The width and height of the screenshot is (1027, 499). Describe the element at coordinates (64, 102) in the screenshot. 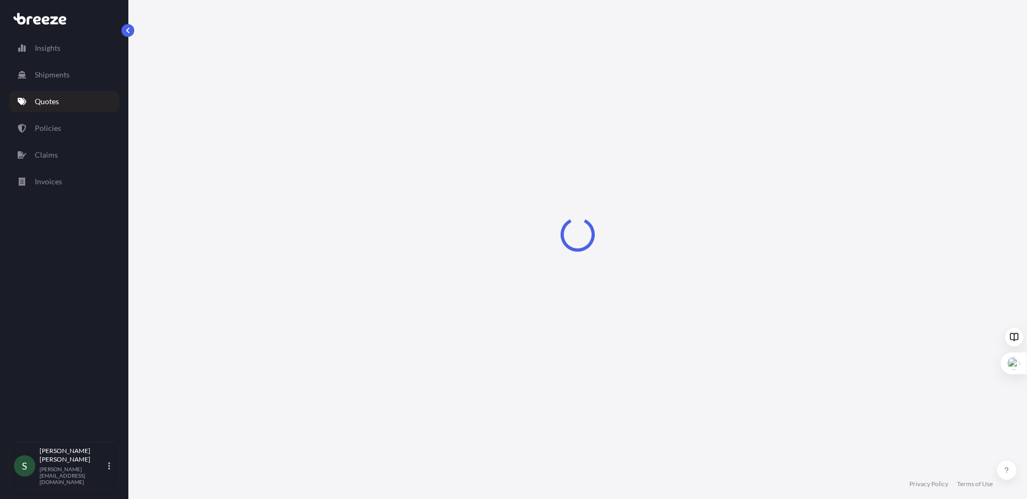

I see `a: Quotes` at that location.